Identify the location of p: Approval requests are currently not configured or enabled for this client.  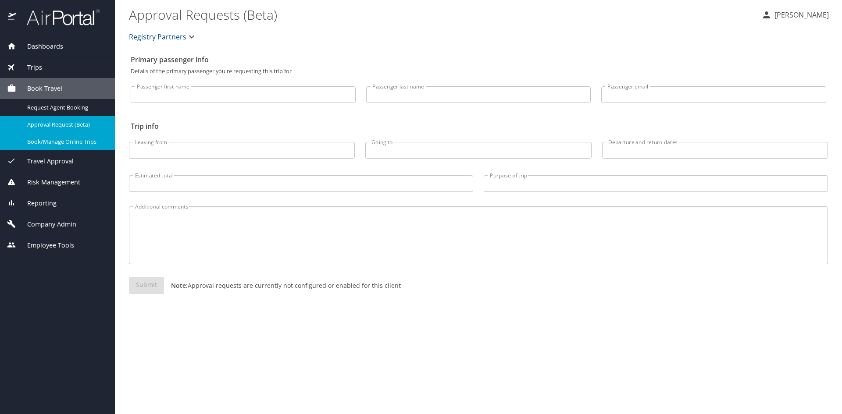
(282, 285).